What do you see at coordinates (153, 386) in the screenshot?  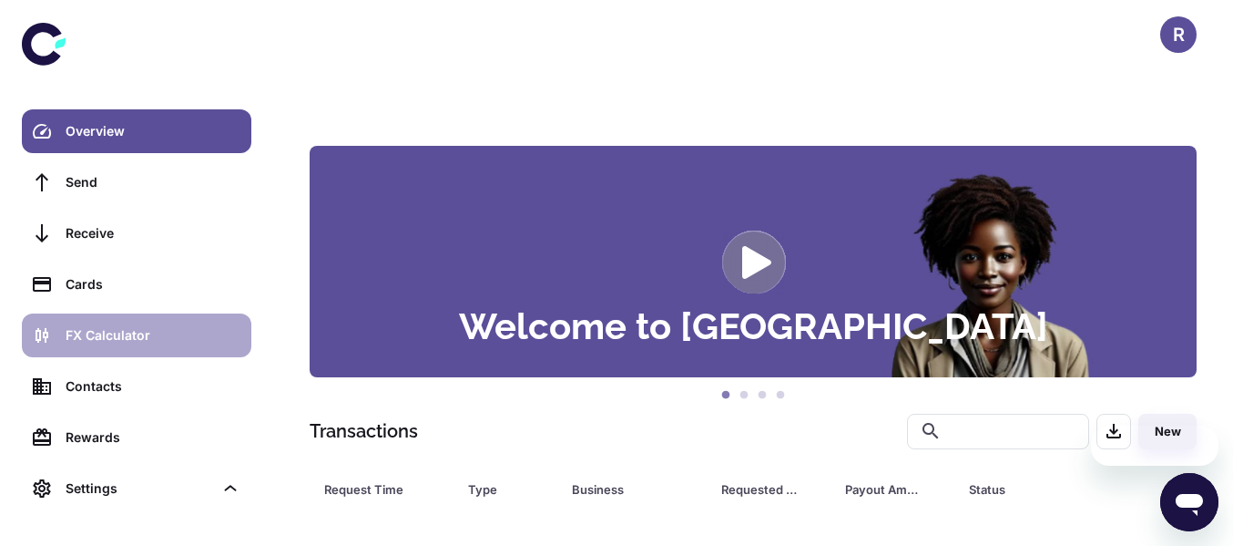 I see `div: Contacts` at bounding box center [153, 386].